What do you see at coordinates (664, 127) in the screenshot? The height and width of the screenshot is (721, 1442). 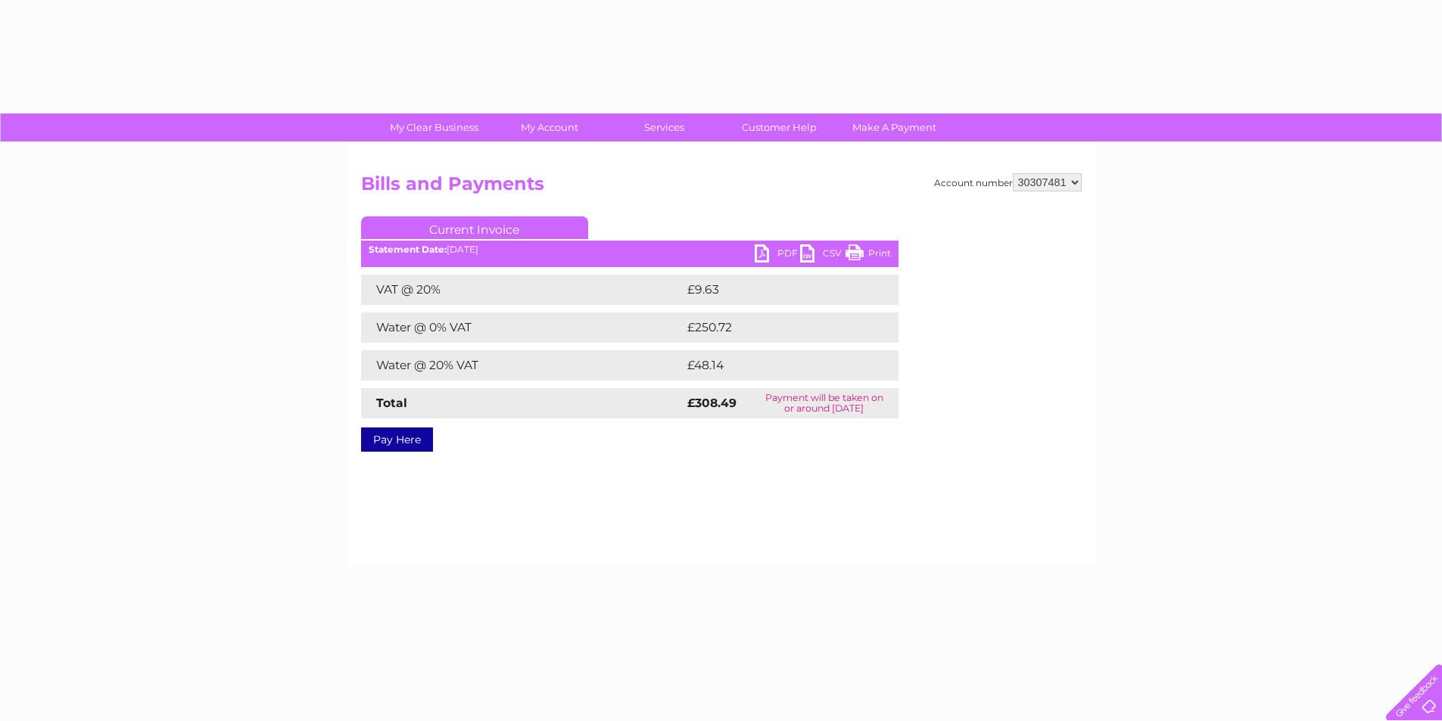 I see `a: Services` at bounding box center [664, 127].